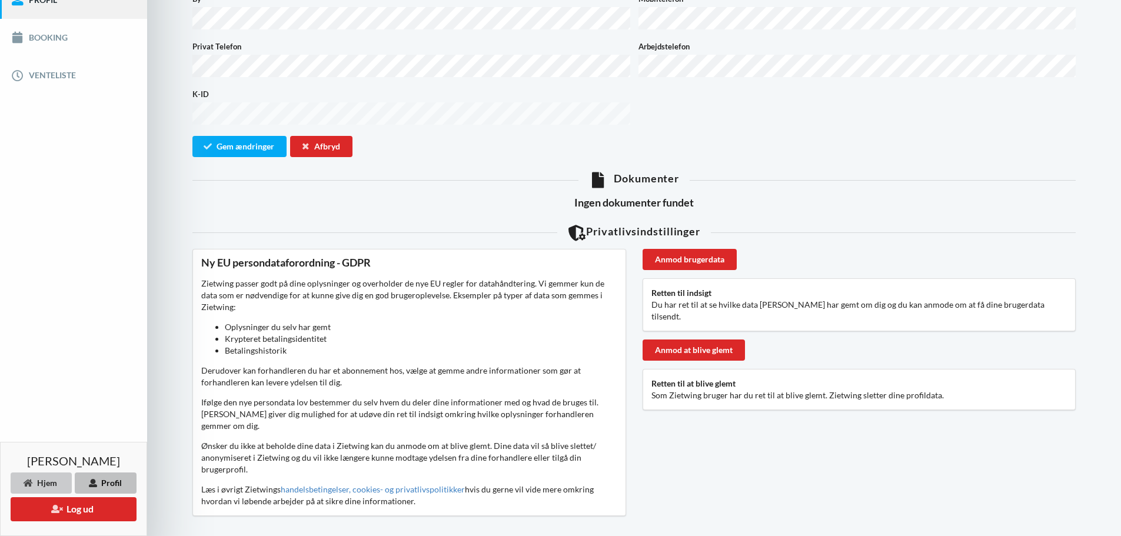 Image resolution: width=1121 pixels, height=536 pixels. What do you see at coordinates (373, 489) in the screenshot?
I see `a: handelsbetingelser, cookies- og privatlivspolitikker` at bounding box center [373, 489].